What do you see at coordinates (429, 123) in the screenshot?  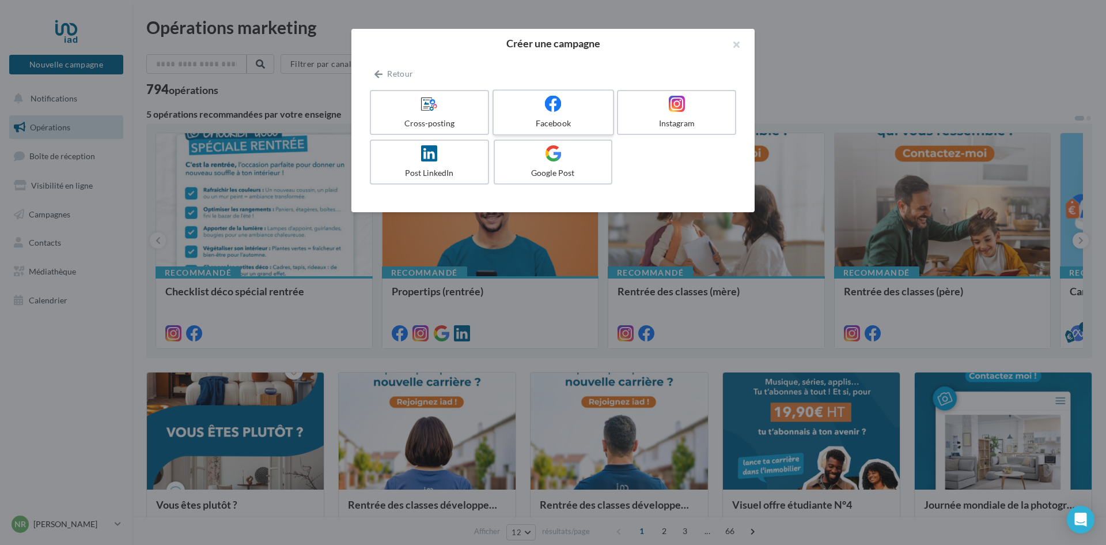 I see `div: Cross-posting` at bounding box center [429, 123].